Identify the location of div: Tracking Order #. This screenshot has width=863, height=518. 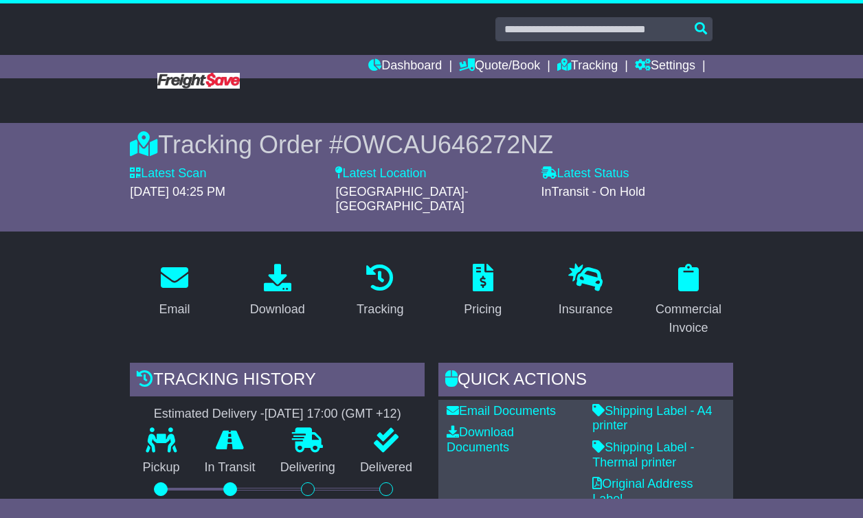
(431, 144).